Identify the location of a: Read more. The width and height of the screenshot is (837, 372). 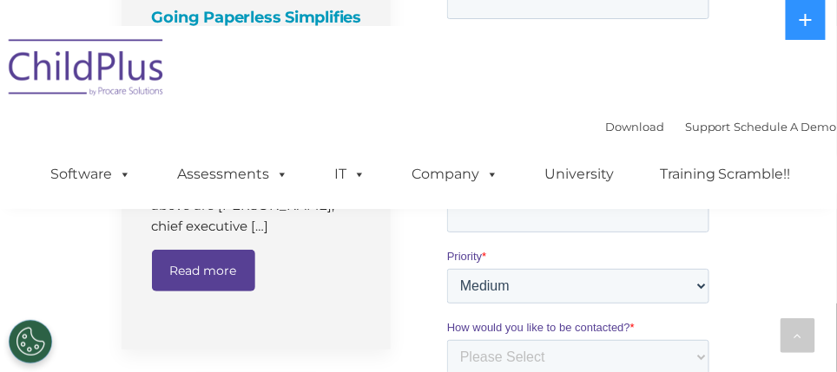
(203, 271).